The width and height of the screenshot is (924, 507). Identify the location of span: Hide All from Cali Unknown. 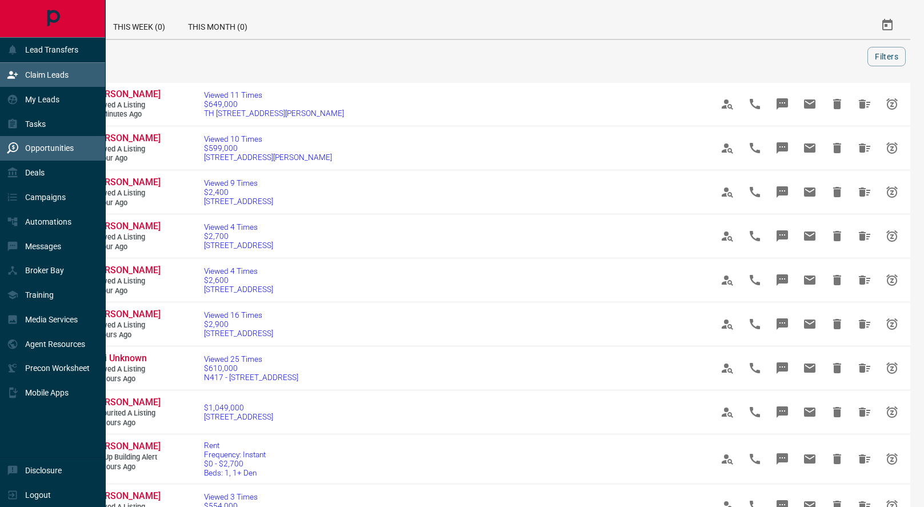
(864, 368).